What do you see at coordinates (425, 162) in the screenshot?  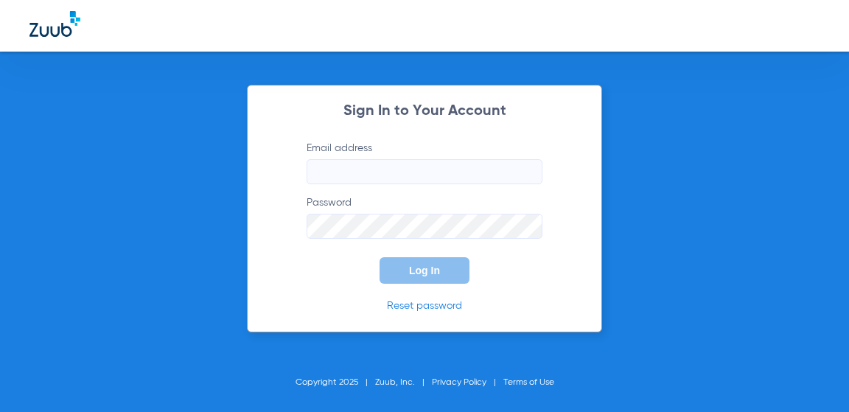 I see `label: Email address` at bounding box center [425, 162].